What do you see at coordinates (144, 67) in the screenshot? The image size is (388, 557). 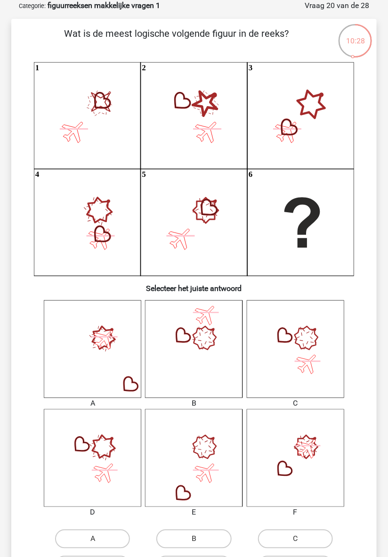 I see `text: 2` at bounding box center [144, 67].